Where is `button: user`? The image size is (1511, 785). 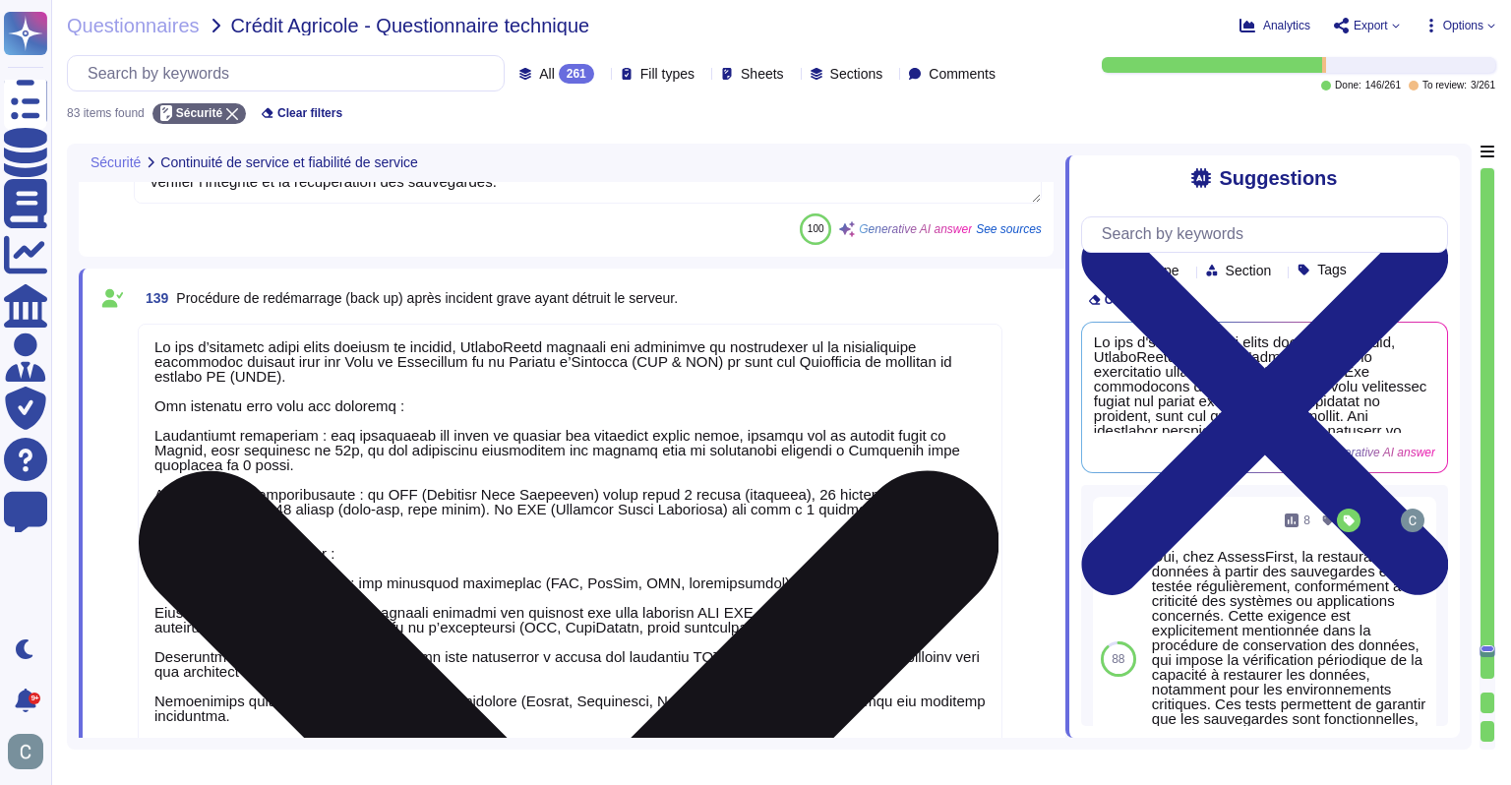
button: user is located at coordinates (30, 752).